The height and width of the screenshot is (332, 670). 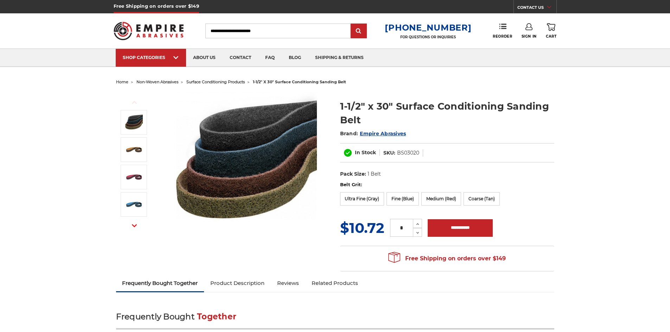 What do you see at coordinates (335, 283) in the screenshot?
I see `a: Related Products` at bounding box center [335, 283].